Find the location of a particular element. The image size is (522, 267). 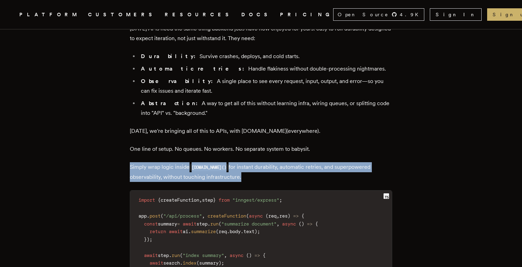

span: "index summary" is located at coordinates (203, 255).